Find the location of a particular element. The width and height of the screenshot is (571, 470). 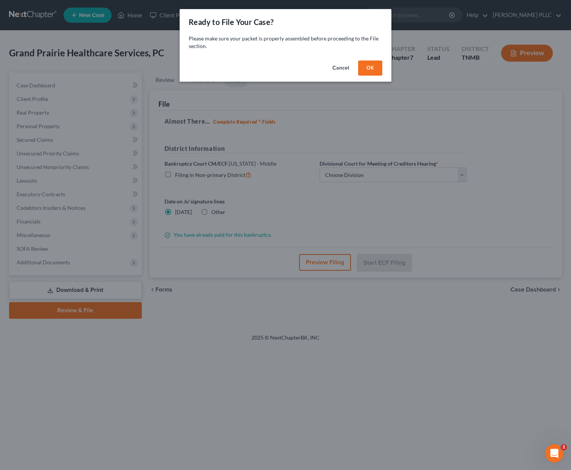

button: OK is located at coordinates (370, 68).